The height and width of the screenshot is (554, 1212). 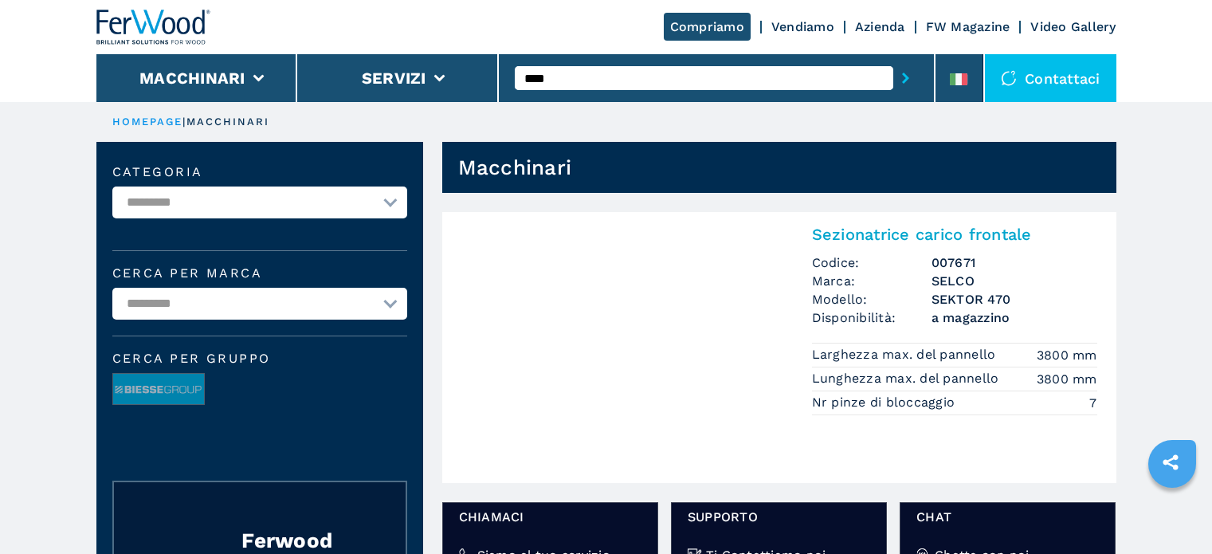 I want to click on p: macchinari, so click(x=228, y=122).